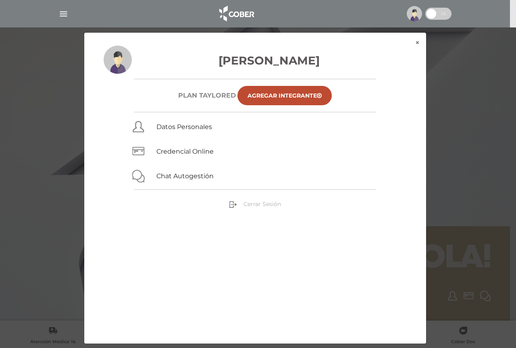 This screenshot has width=516, height=348. What do you see at coordinates (63, 14) in the screenshot?
I see `img: Cober_menu-lines-white.svg` at bounding box center [63, 14].